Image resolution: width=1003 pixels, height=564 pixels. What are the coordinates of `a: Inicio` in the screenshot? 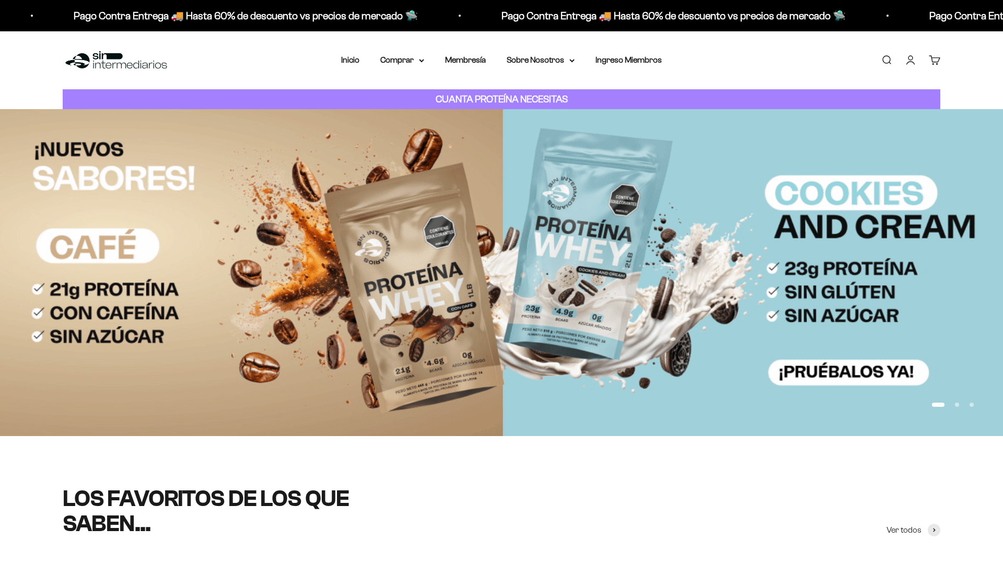 It's located at (350, 60).